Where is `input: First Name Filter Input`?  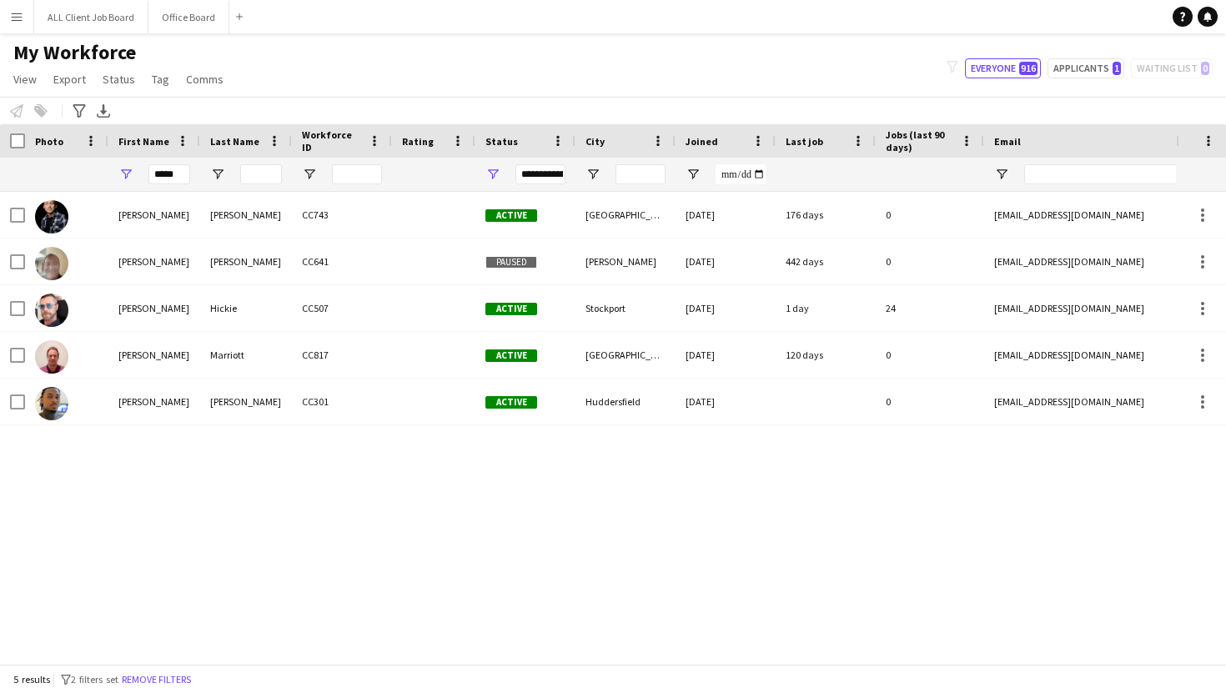
input: First Name Filter Input is located at coordinates (169, 174).